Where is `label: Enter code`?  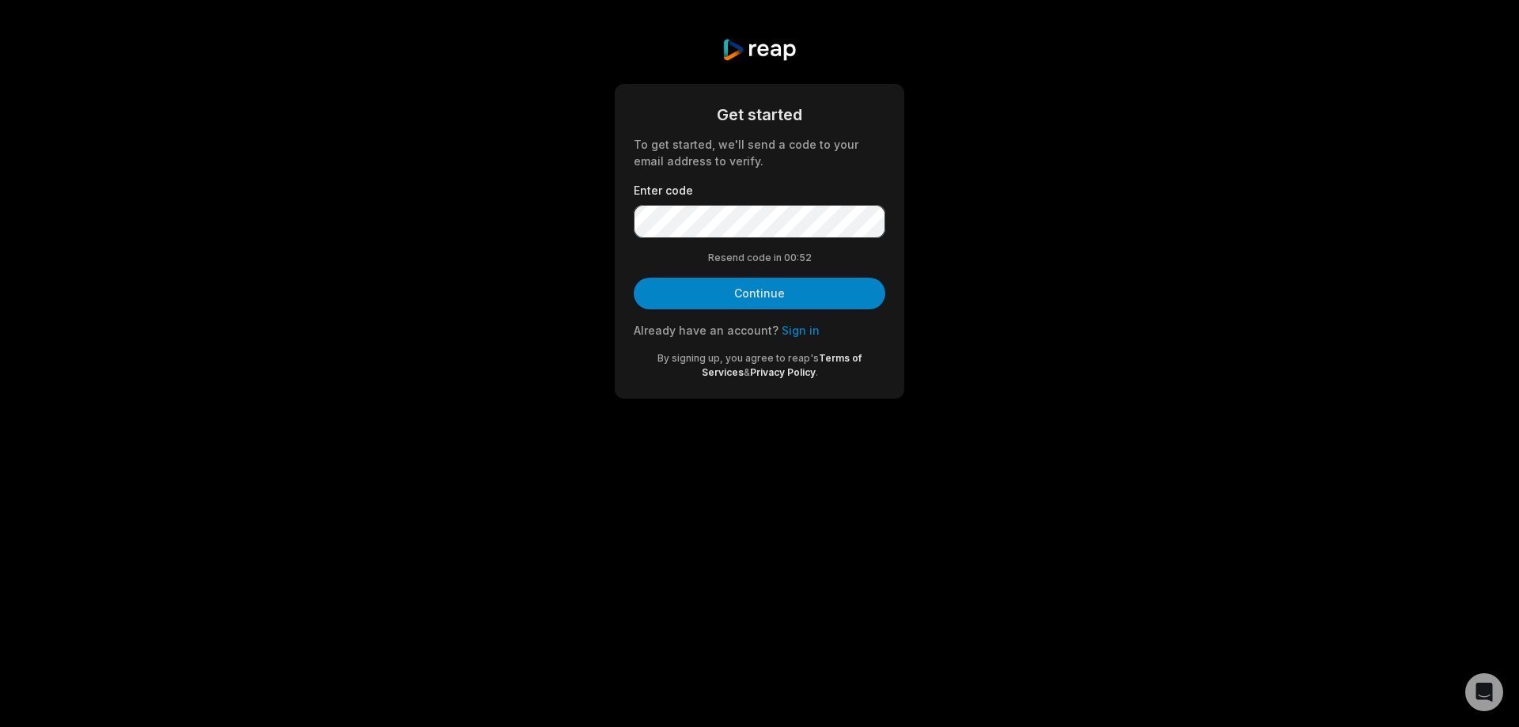
label: Enter code is located at coordinates (759, 190).